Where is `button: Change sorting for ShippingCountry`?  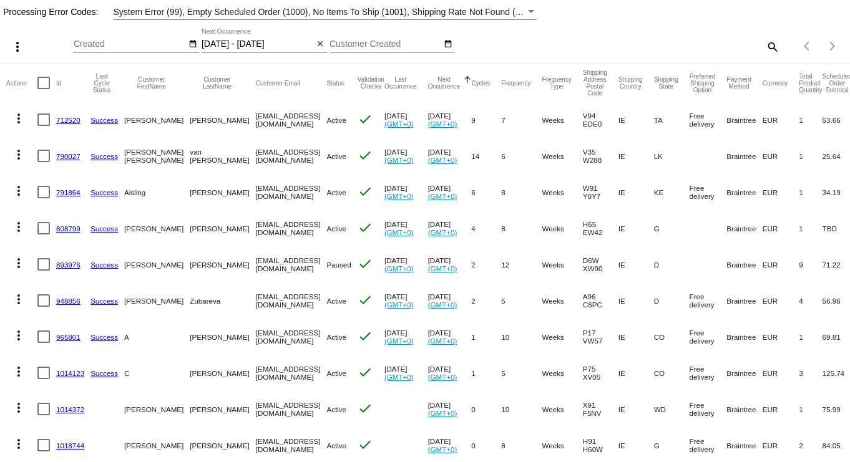 button: Change sorting for ShippingCountry is located at coordinates (630, 83).